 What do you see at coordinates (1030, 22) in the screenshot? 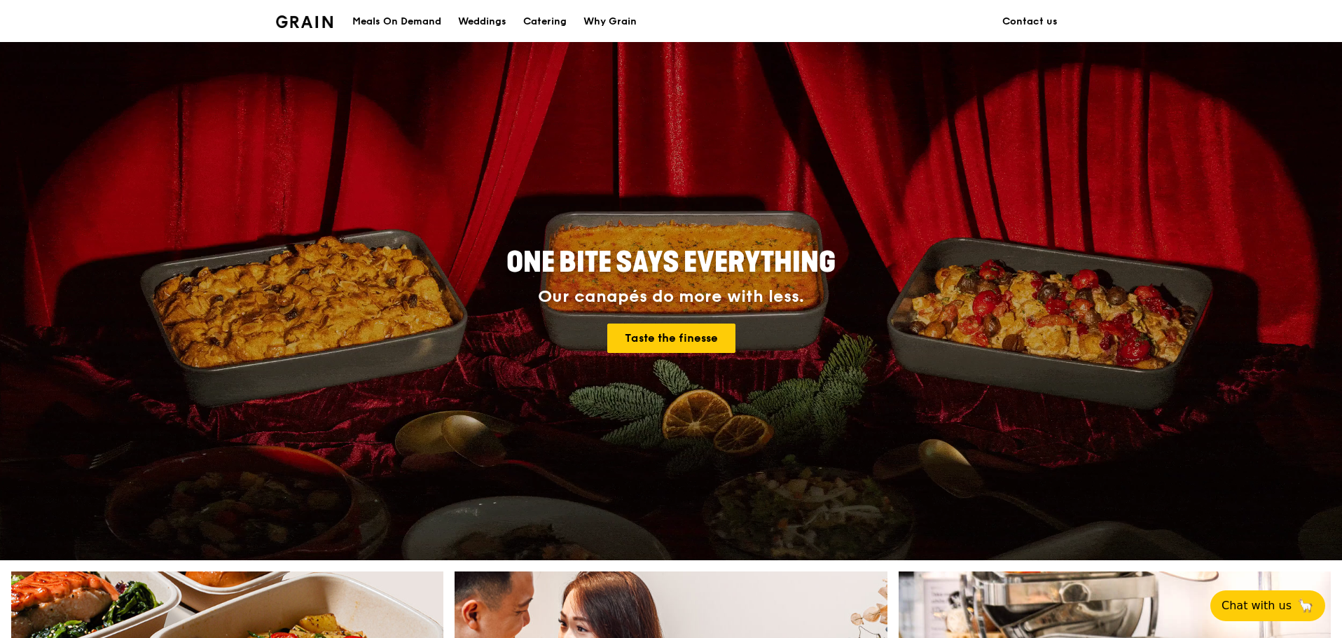
I see `a: Contact us` at bounding box center [1030, 22].